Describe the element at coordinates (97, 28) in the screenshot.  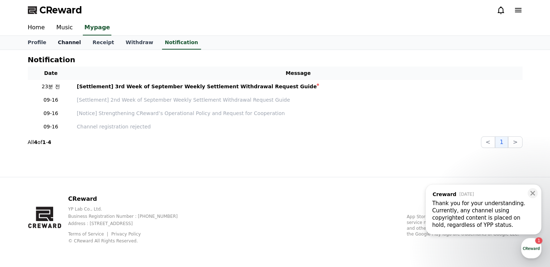
I see `a: Mypage` at that location.